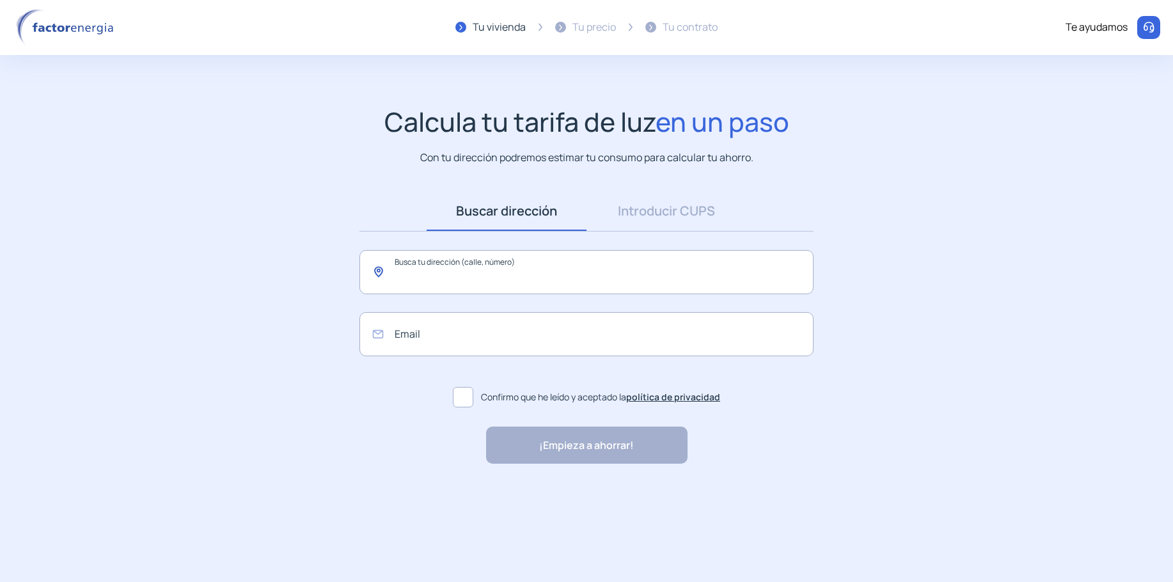 The image size is (1173, 582). What do you see at coordinates (1148, 27) in the screenshot?
I see `img: llamar` at bounding box center [1148, 27].